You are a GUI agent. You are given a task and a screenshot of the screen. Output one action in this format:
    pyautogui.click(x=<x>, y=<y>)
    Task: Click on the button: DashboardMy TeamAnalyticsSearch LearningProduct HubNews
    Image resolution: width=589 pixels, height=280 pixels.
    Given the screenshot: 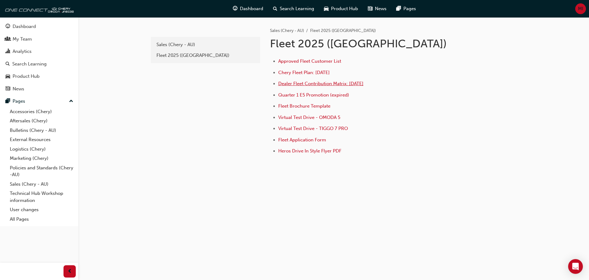 What is the action you would take?
    pyautogui.click(x=39, y=57)
    